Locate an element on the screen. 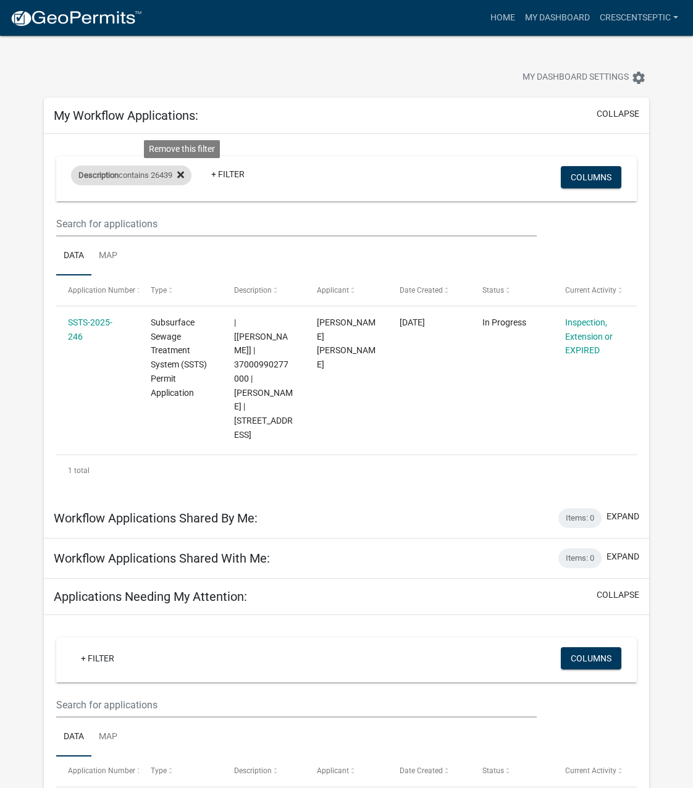  span: 07/11/2025 is located at coordinates (412, 322).